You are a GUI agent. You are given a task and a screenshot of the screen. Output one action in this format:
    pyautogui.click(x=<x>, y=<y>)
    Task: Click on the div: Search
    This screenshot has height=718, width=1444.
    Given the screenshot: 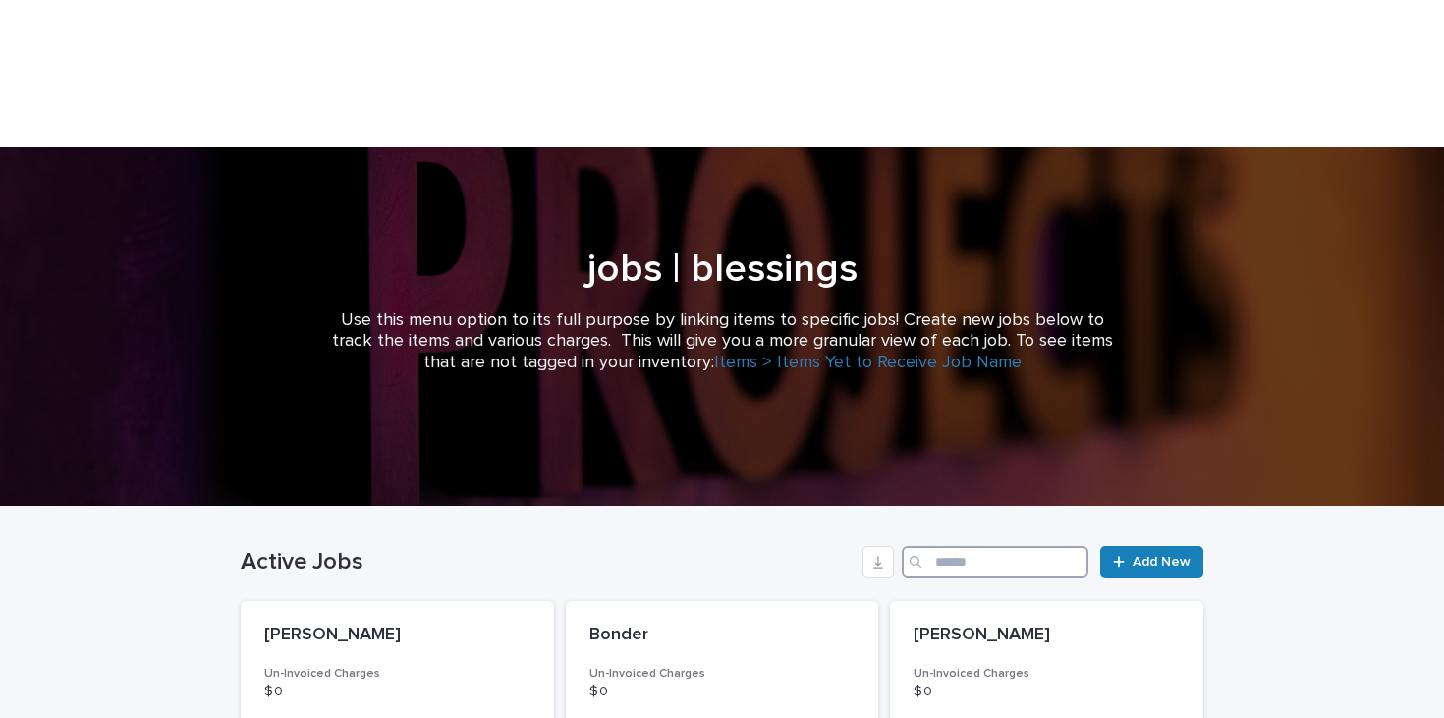 What is the action you would take?
    pyautogui.click(x=995, y=562)
    